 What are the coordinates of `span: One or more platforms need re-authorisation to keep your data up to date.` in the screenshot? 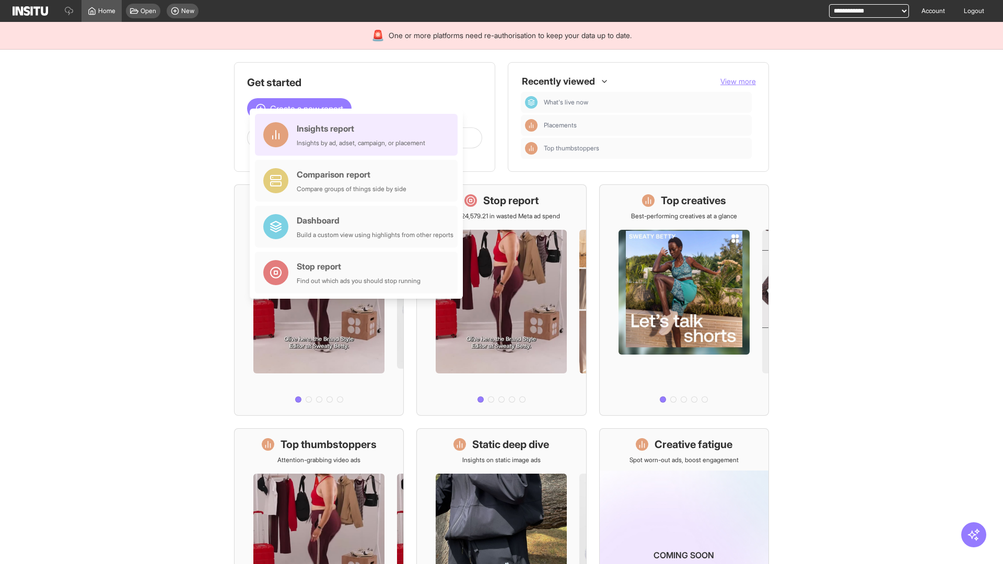 It's located at (510, 36).